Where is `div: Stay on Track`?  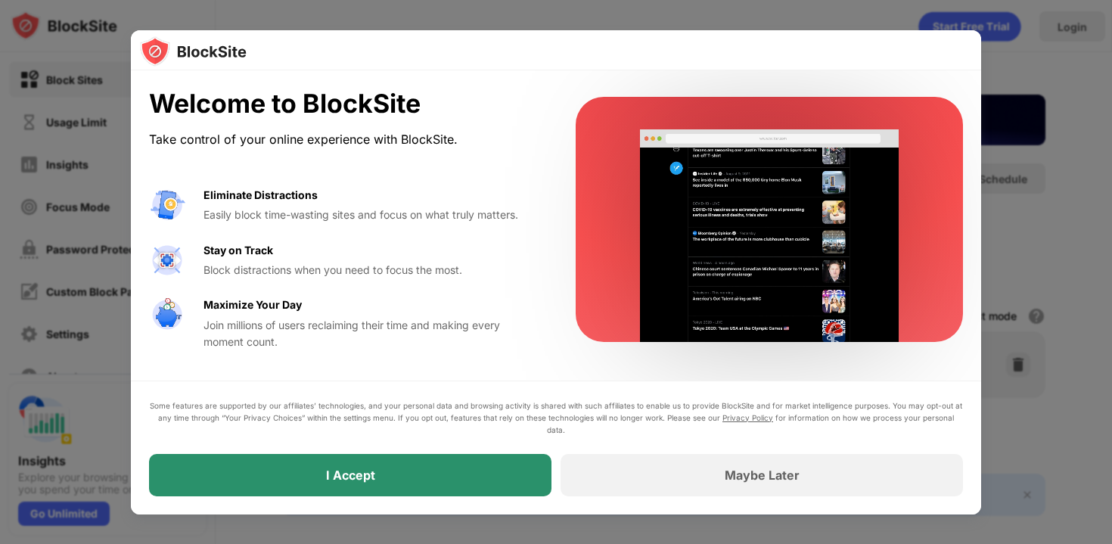 div: Stay on Track is located at coordinates (238, 250).